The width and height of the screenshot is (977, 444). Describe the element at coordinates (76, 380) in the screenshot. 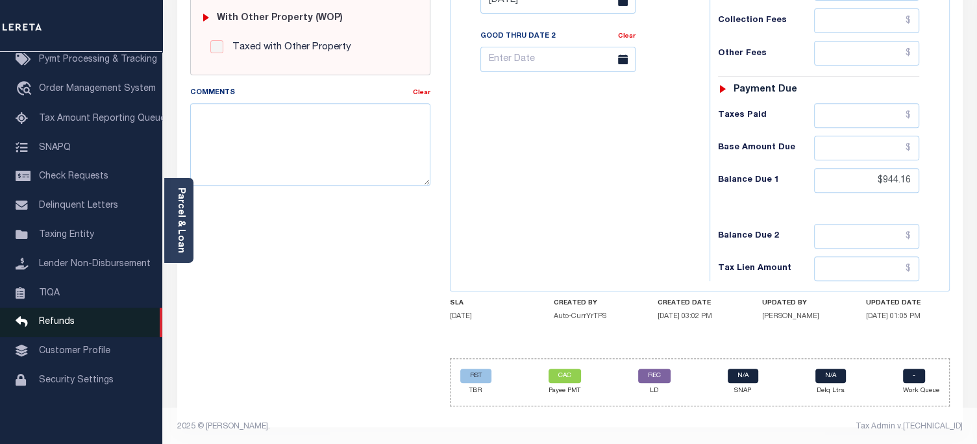

I see `span: Security Settings` at that location.